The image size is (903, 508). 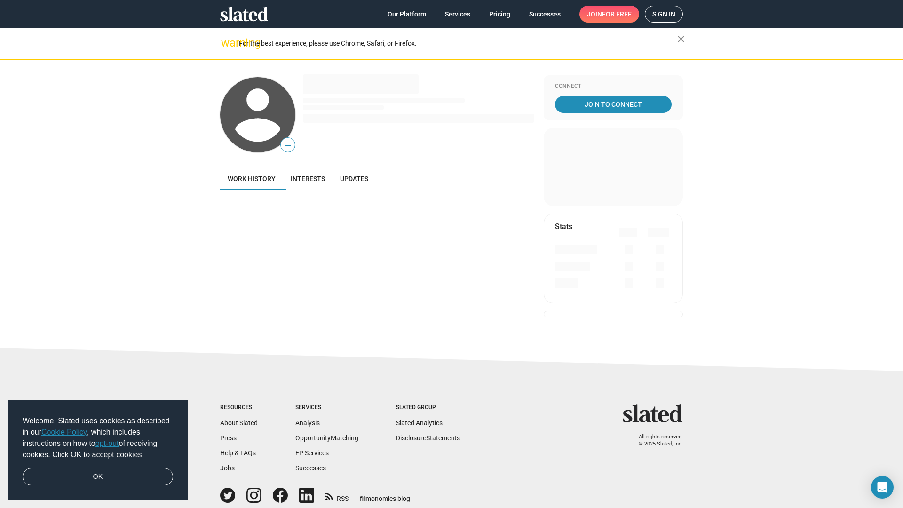 What do you see at coordinates (252, 179) in the screenshot?
I see `a: Work history` at bounding box center [252, 179].